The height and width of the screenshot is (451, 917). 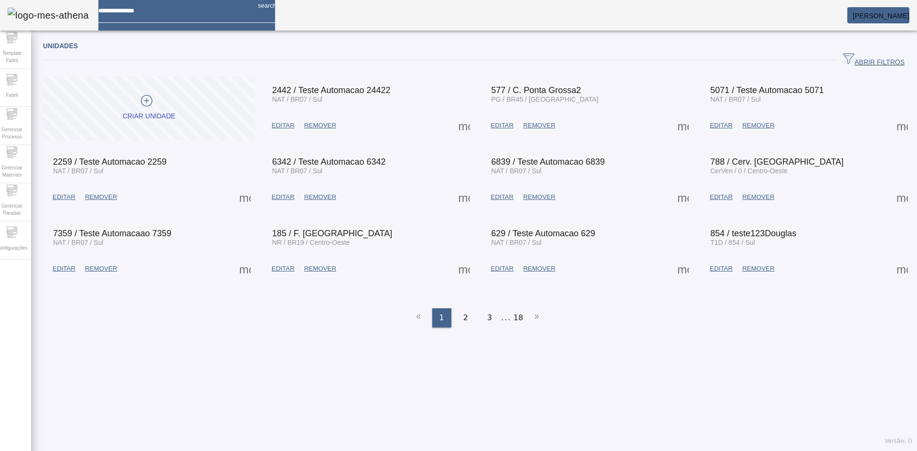 I want to click on span: NR / BR19 / Centro-Oeste, so click(x=311, y=242).